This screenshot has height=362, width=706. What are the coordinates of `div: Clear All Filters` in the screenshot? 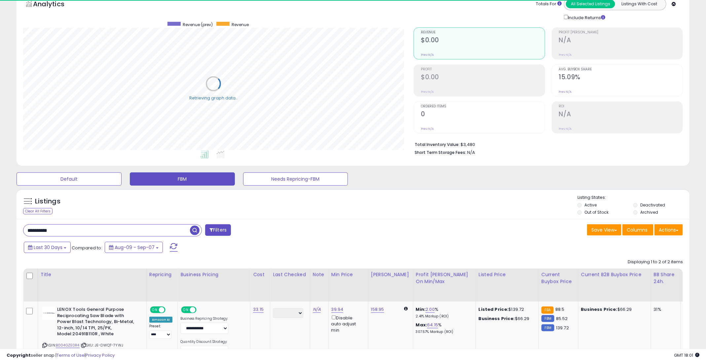 It's located at (38, 211).